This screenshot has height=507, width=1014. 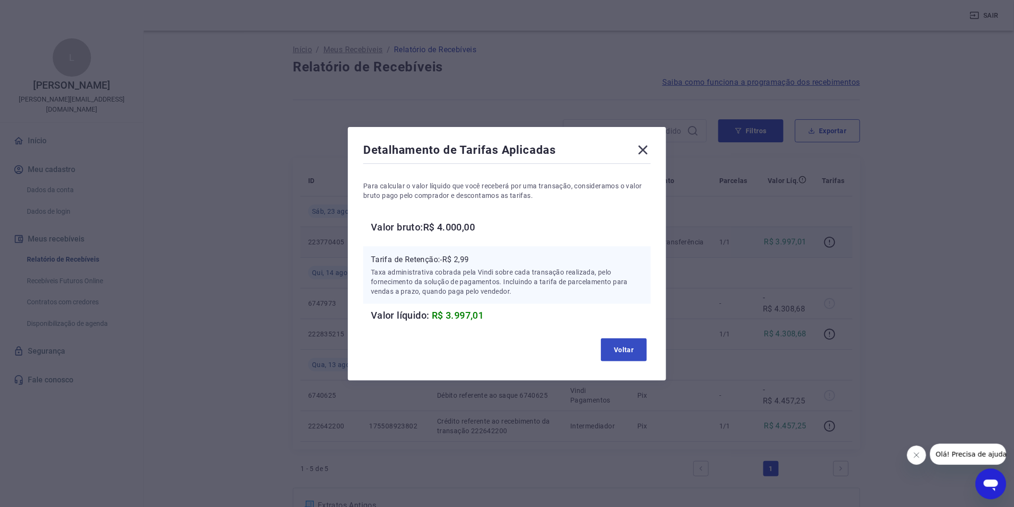 I want to click on p: Para calcular o valor líquido que você receberá por uma transação, consideramos o valor bruto pag..., so click(x=507, y=191).